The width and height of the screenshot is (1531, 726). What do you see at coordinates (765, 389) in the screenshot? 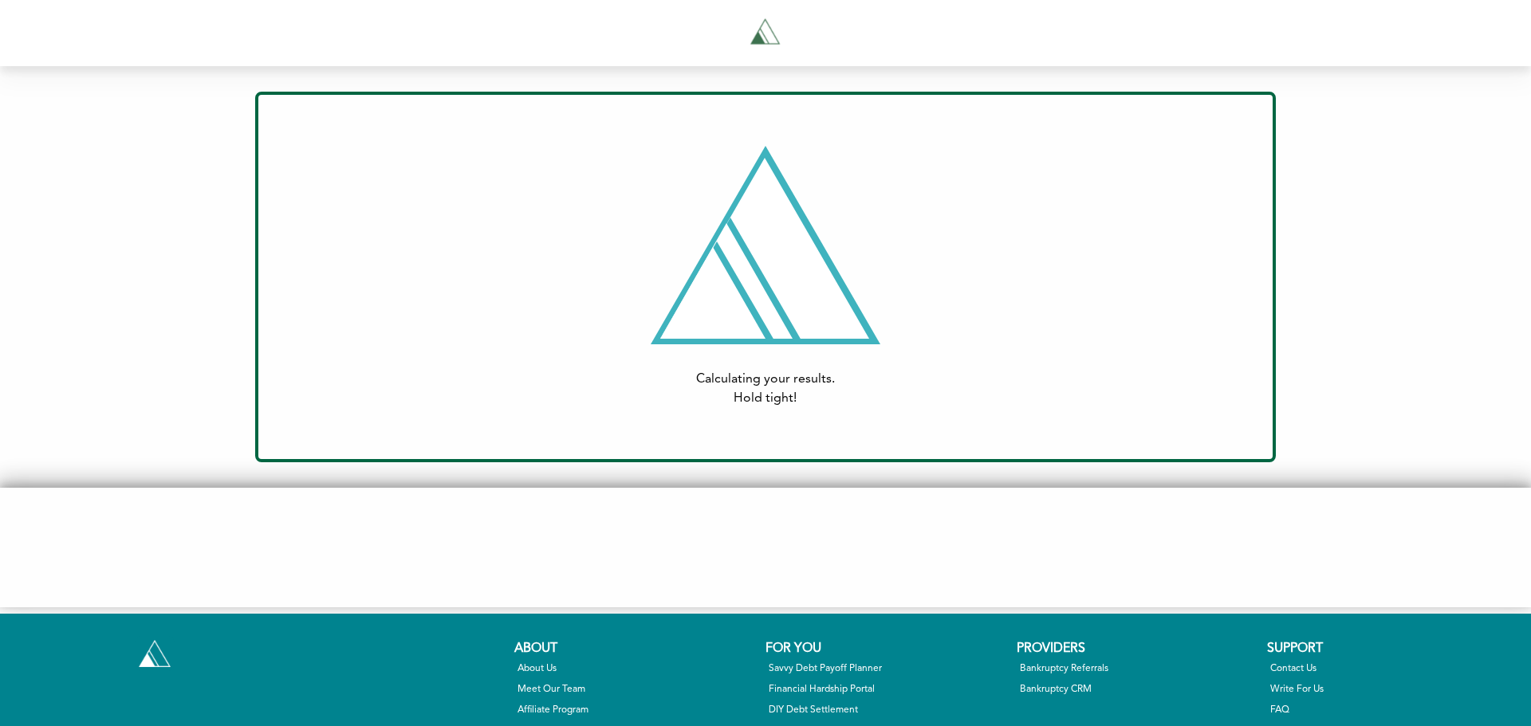
I see `div: Calculating your results. Hold tight!` at bounding box center [765, 389].